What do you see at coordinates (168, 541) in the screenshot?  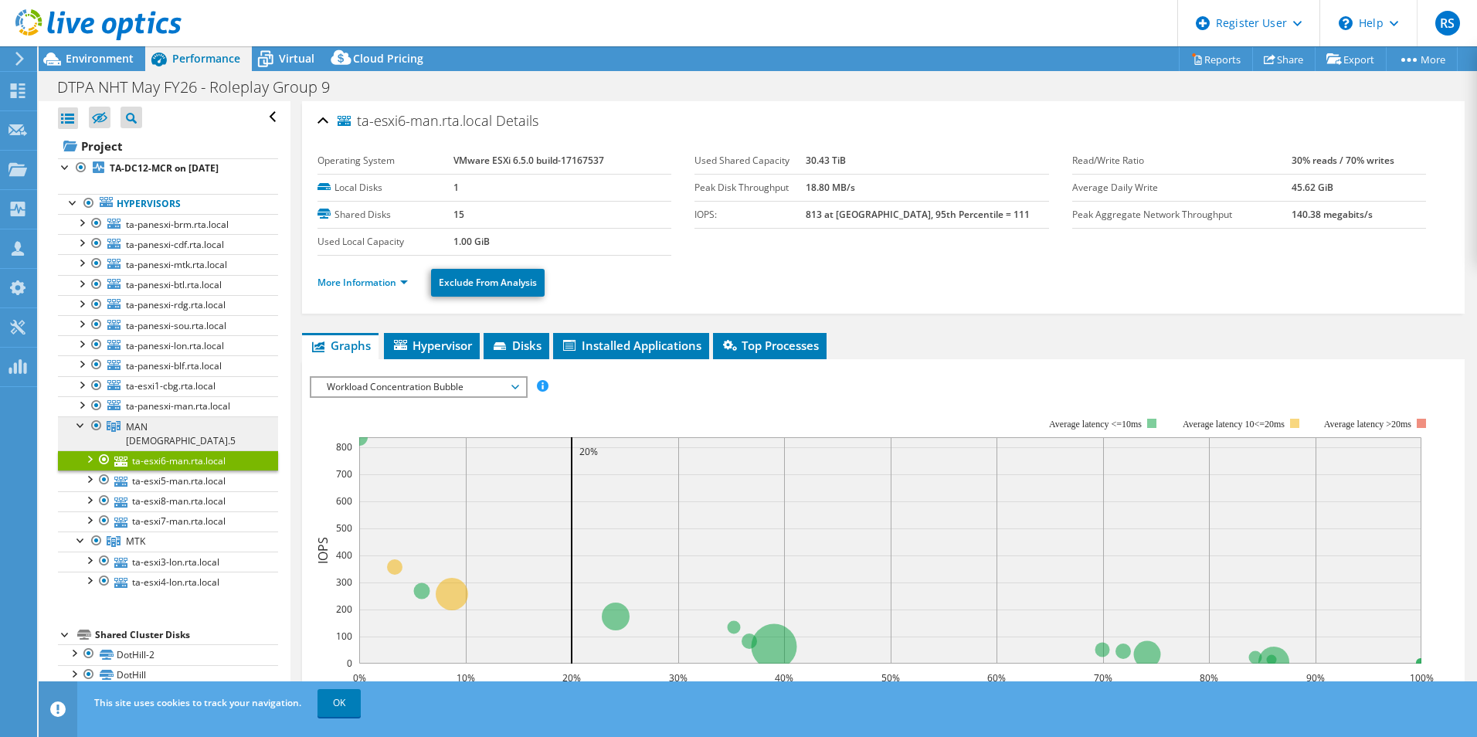 I see `a: MTK` at bounding box center [168, 541].